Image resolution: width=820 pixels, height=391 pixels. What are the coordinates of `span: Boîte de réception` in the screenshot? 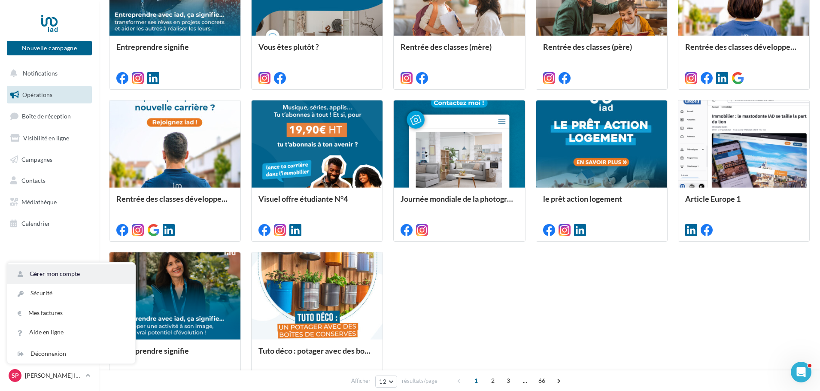 It's located at (46, 116).